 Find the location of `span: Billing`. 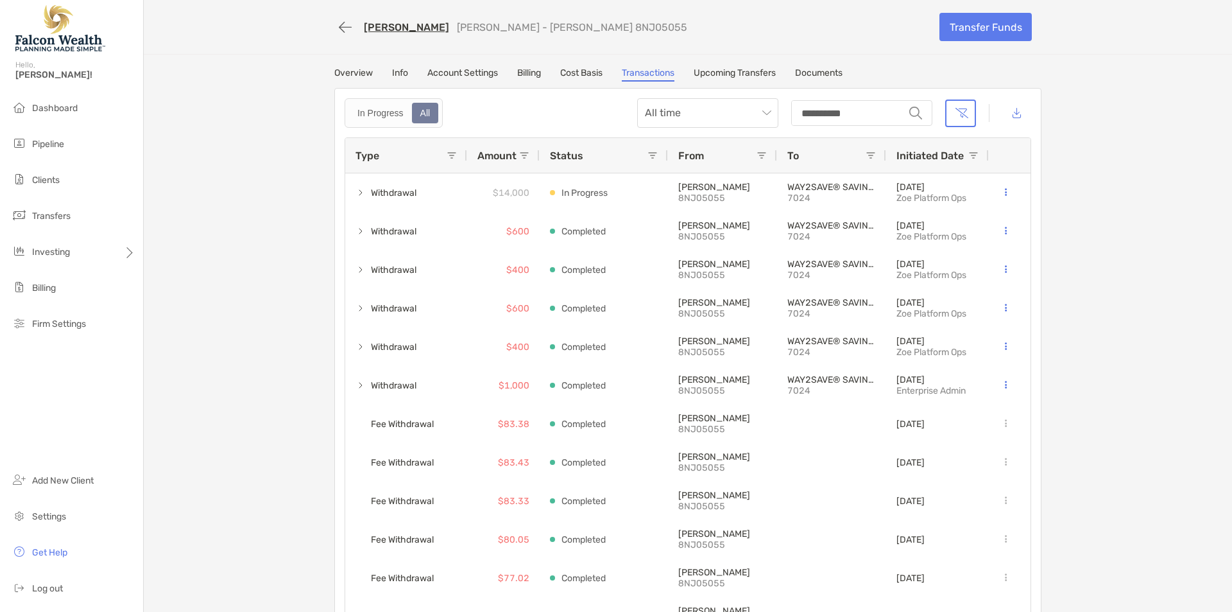

span: Billing is located at coordinates (44, 288).